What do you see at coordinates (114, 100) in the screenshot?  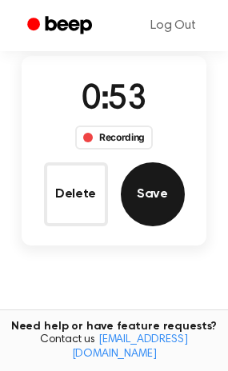 I see `span: 0:53` at bounding box center [114, 100].